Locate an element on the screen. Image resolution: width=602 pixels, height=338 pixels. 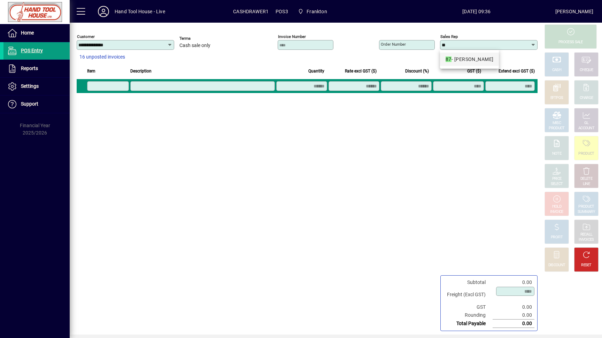
span: POS Entry is located at coordinates (32, 50).